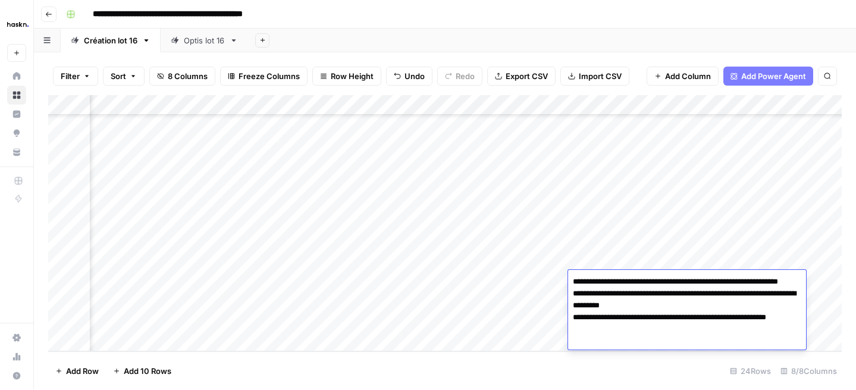 The image size is (856, 390). I want to click on button: Import CSV, so click(595, 76).